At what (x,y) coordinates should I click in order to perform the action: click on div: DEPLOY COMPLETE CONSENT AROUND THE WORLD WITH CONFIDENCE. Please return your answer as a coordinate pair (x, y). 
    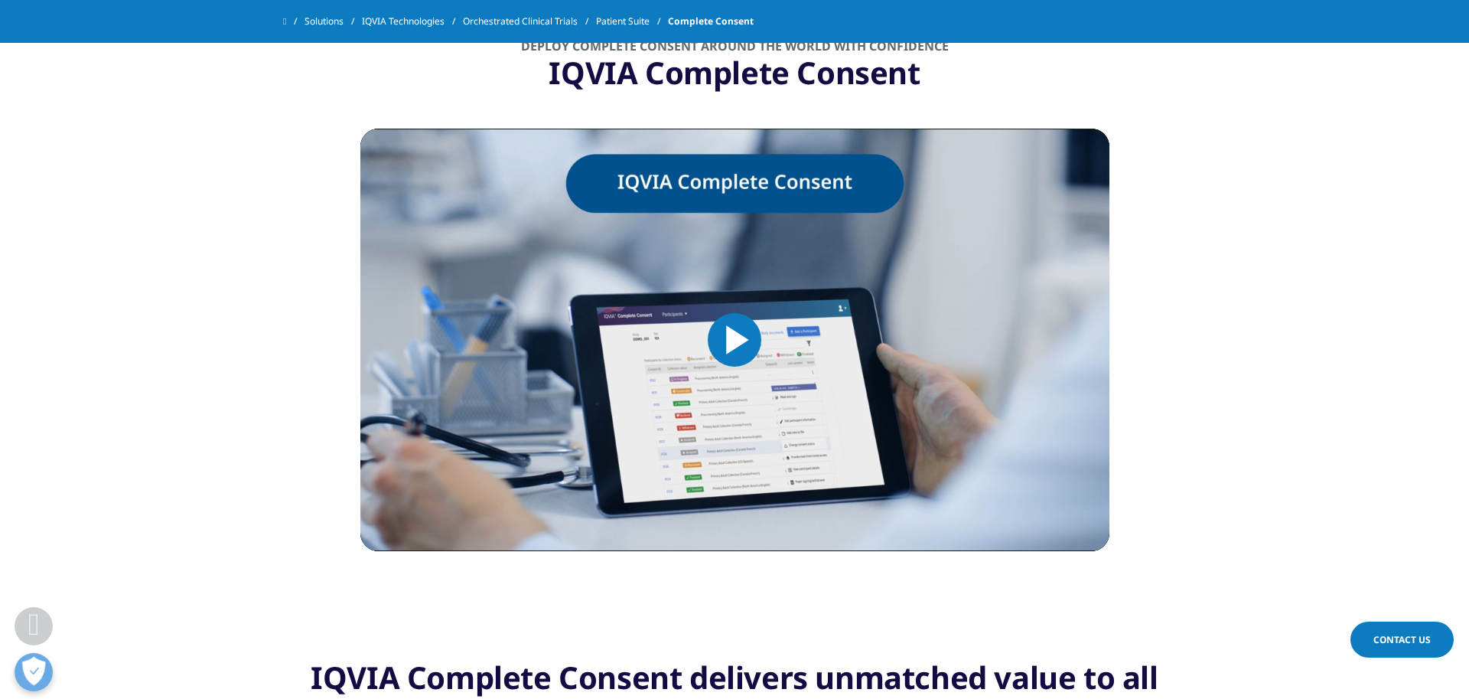
    Looking at the image, I should click on (735, 46).